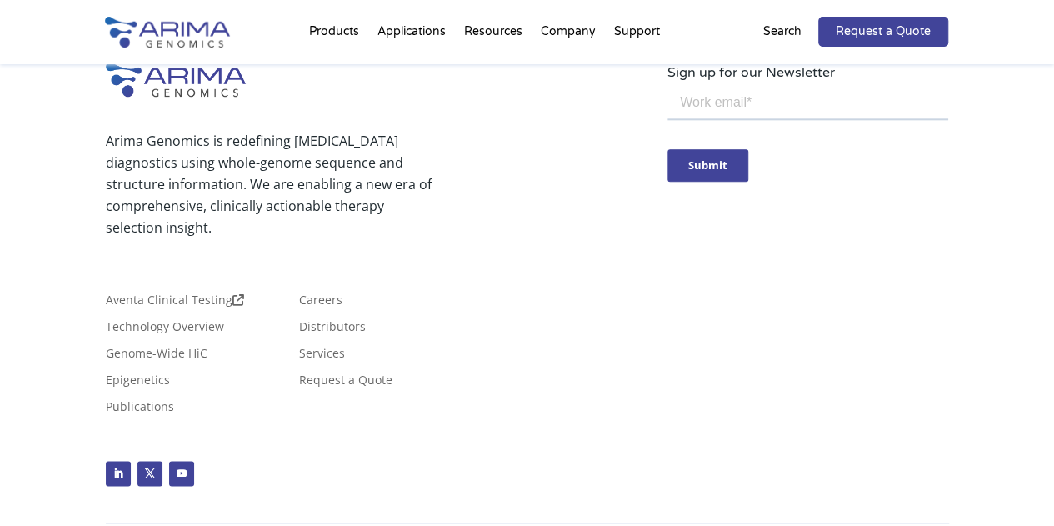 This screenshot has width=1054, height=526. Describe the element at coordinates (140, 410) in the screenshot. I see `a: Publications` at that location.